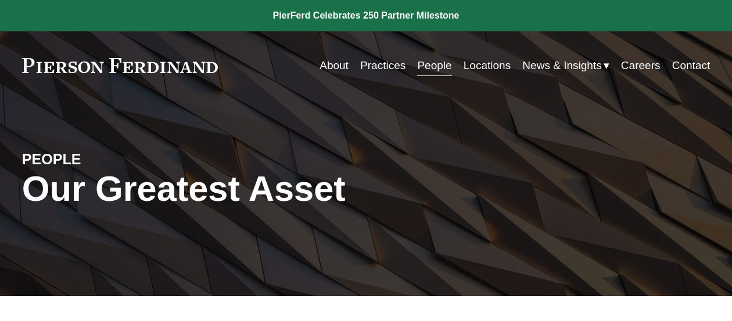 This screenshot has height=321, width=732. What do you see at coordinates (252, 189) in the screenshot?
I see `h1: Our Greatest Asset` at bounding box center [252, 189].